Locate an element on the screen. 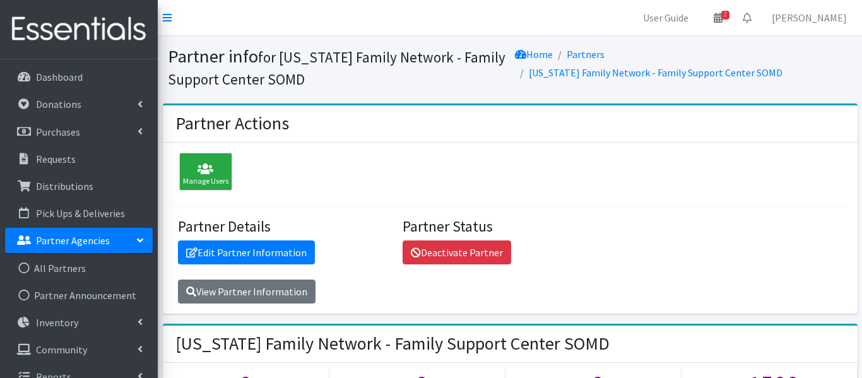 Image resolution: width=862 pixels, height=378 pixels. a: Edit Partner Information is located at coordinates (246, 252).